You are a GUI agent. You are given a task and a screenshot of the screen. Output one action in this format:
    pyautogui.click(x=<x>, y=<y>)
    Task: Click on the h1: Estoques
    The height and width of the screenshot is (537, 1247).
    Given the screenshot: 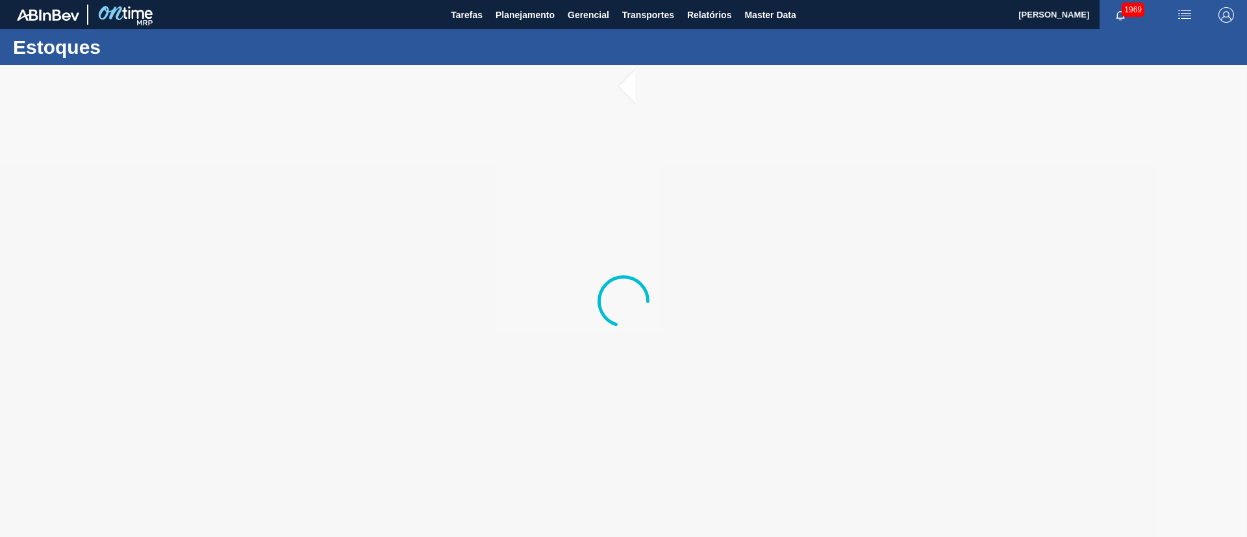 What is the action you would take?
    pyautogui.click(x=128, y=47)
    